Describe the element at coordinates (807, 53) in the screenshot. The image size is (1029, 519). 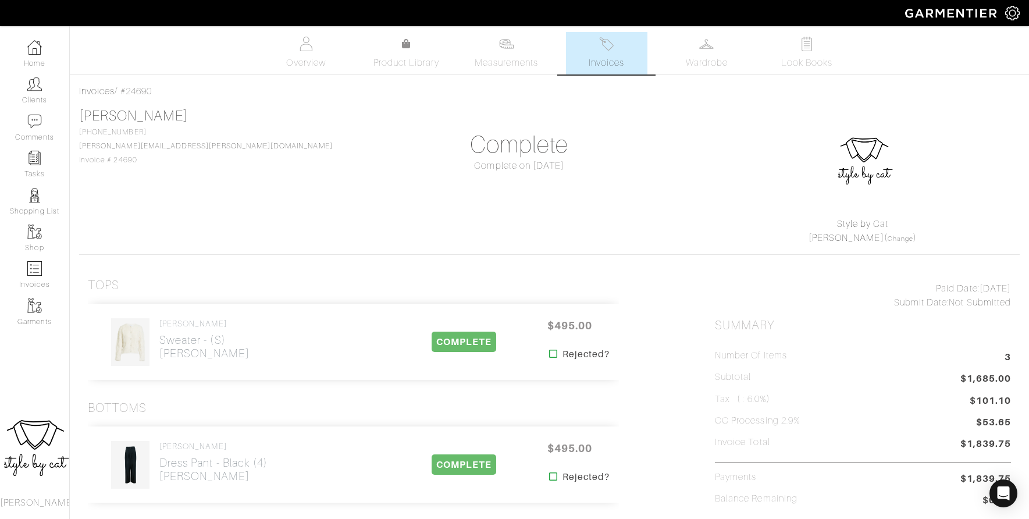
I see `a: Look Books` at that location.